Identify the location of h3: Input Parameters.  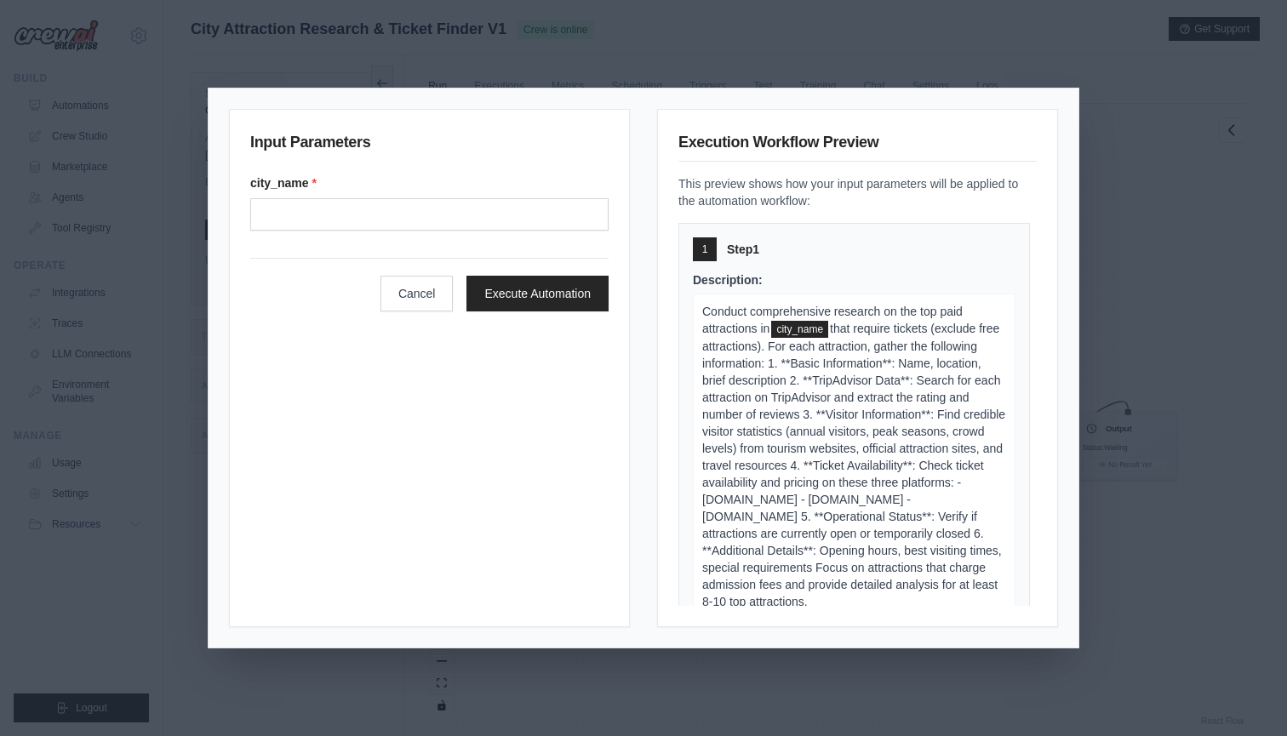
(429, 146).